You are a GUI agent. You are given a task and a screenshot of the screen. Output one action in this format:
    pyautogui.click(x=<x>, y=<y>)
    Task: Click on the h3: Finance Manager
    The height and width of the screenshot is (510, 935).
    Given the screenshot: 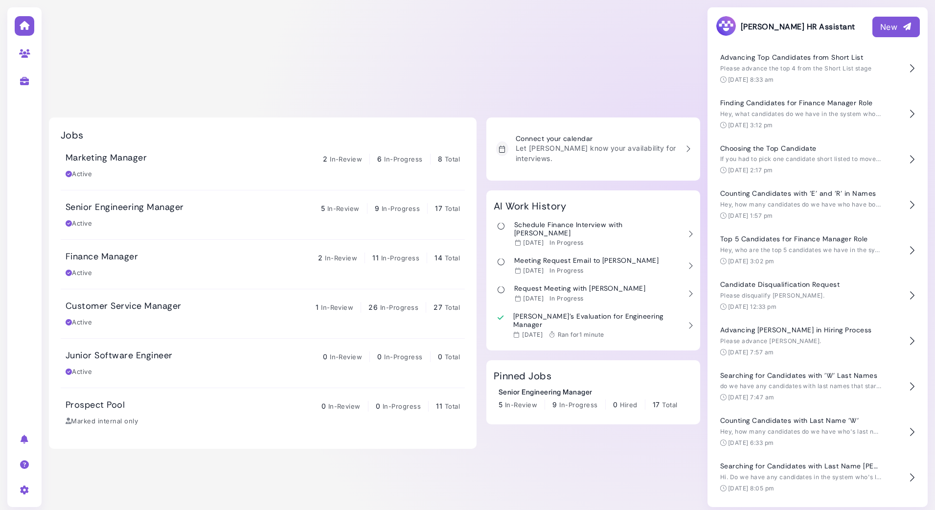 What is the action you would take?
    pyautogui.click(x=102, y=257)
    